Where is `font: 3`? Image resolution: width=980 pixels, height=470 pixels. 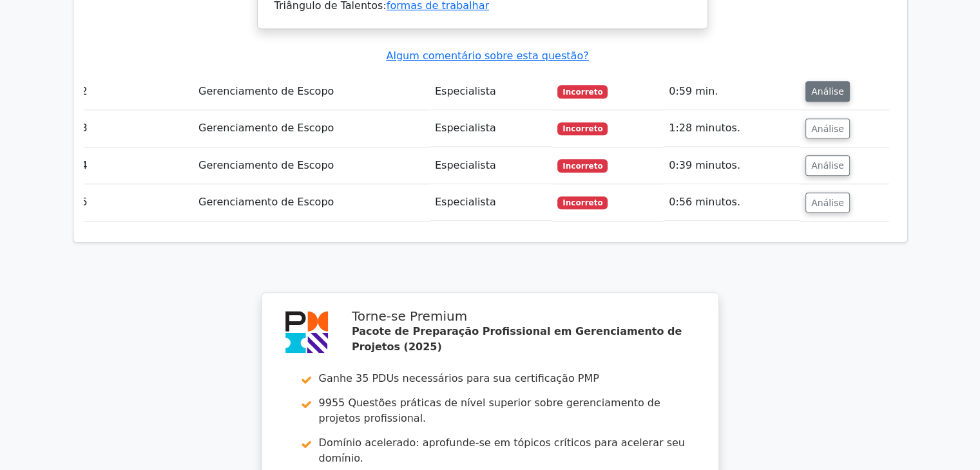
font: 3 is located at coordinates (84, 128).